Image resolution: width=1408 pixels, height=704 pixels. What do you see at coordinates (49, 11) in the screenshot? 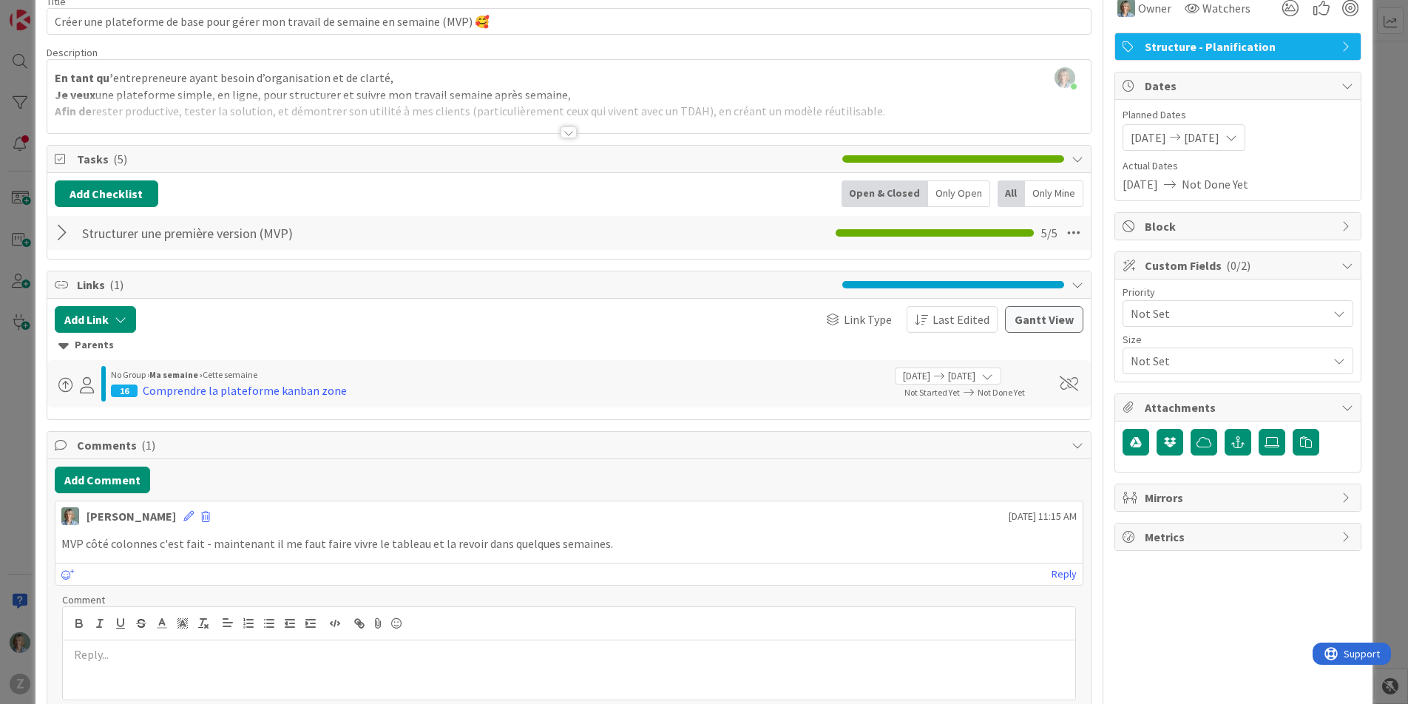
I see `span: Support` at bounding box center [49, 11].